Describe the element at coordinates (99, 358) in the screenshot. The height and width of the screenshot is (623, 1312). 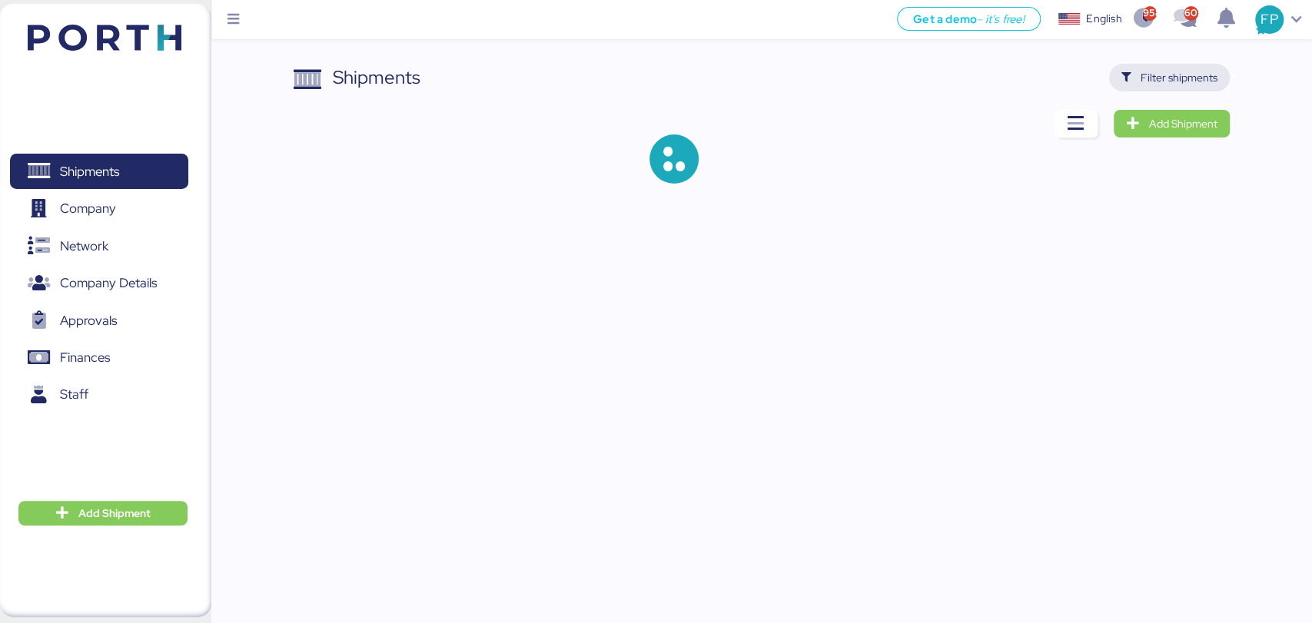
I see `a: Finances` at that location.